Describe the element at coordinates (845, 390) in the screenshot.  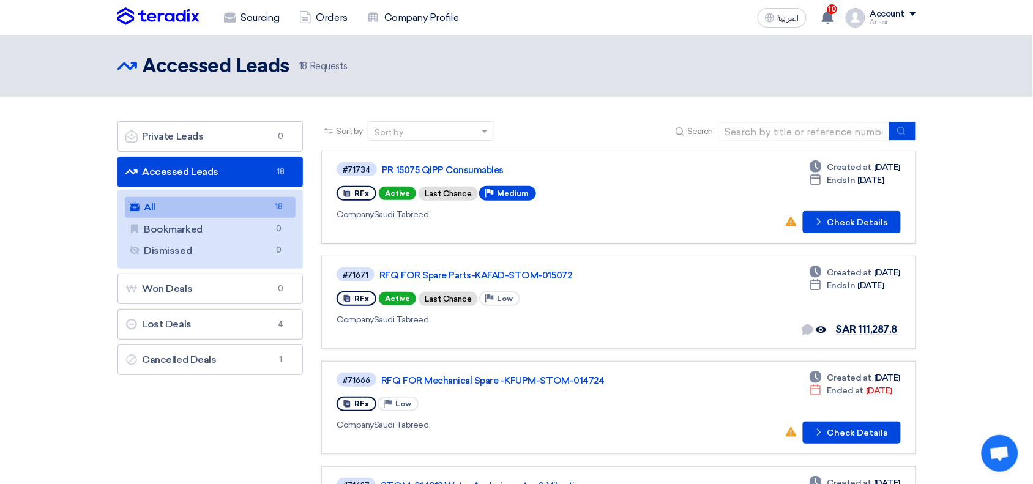
I see `span: Ended at` at that location.